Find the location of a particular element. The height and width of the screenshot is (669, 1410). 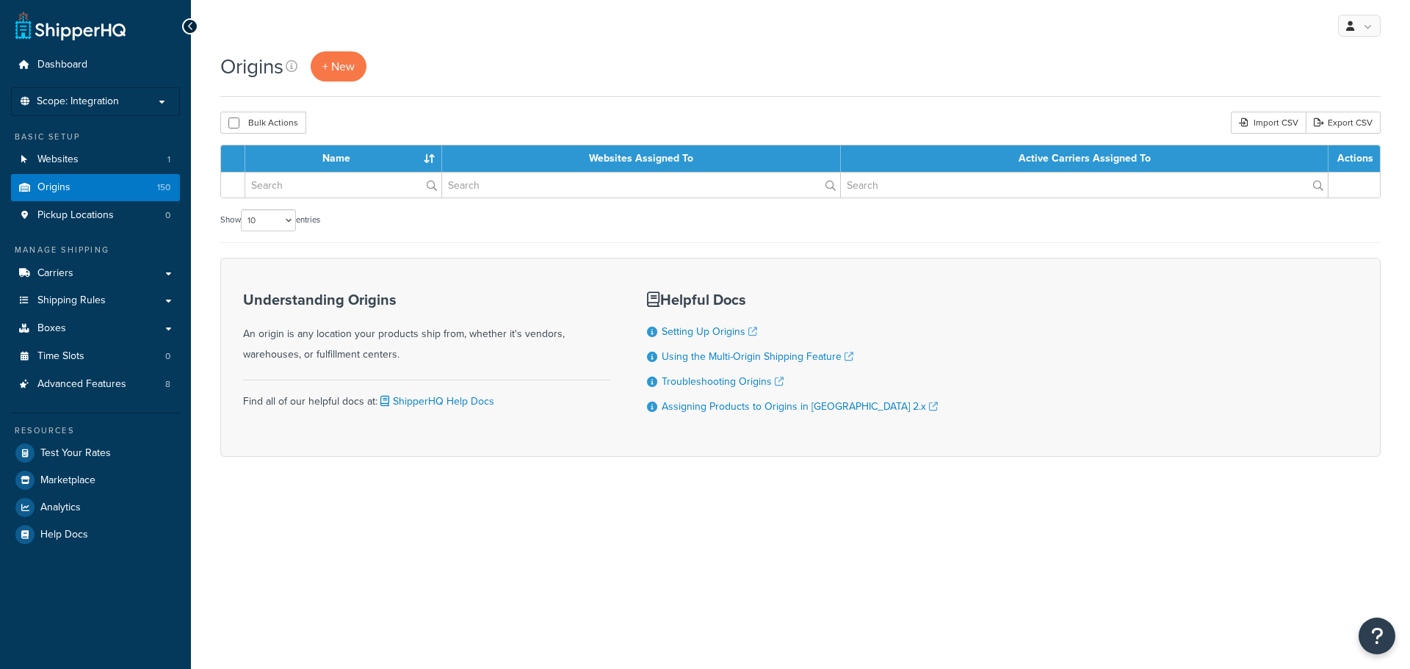

li: Shipping Rules is located at coordinates (95, 300).